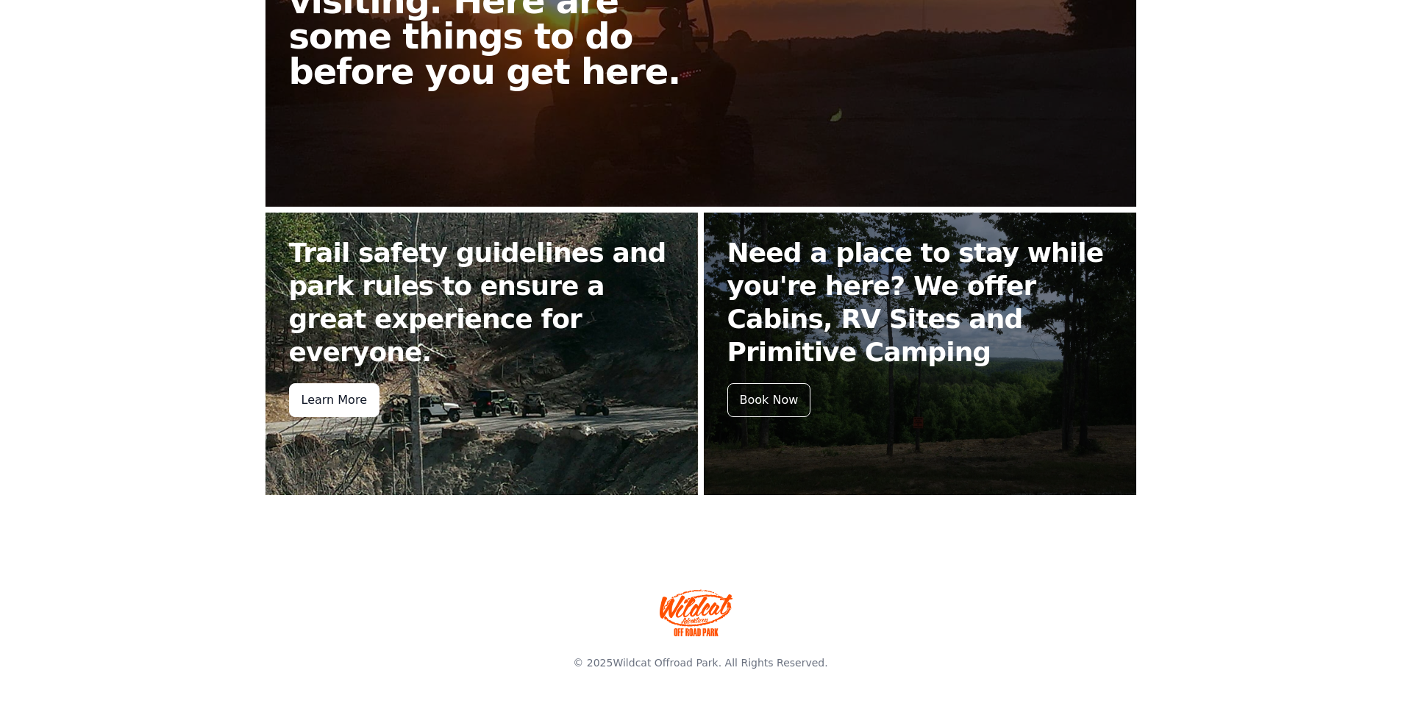  Describe the element at coordinates (697, 613) in the screenshot. I see `img: Wildcat Offroad park` at that location.